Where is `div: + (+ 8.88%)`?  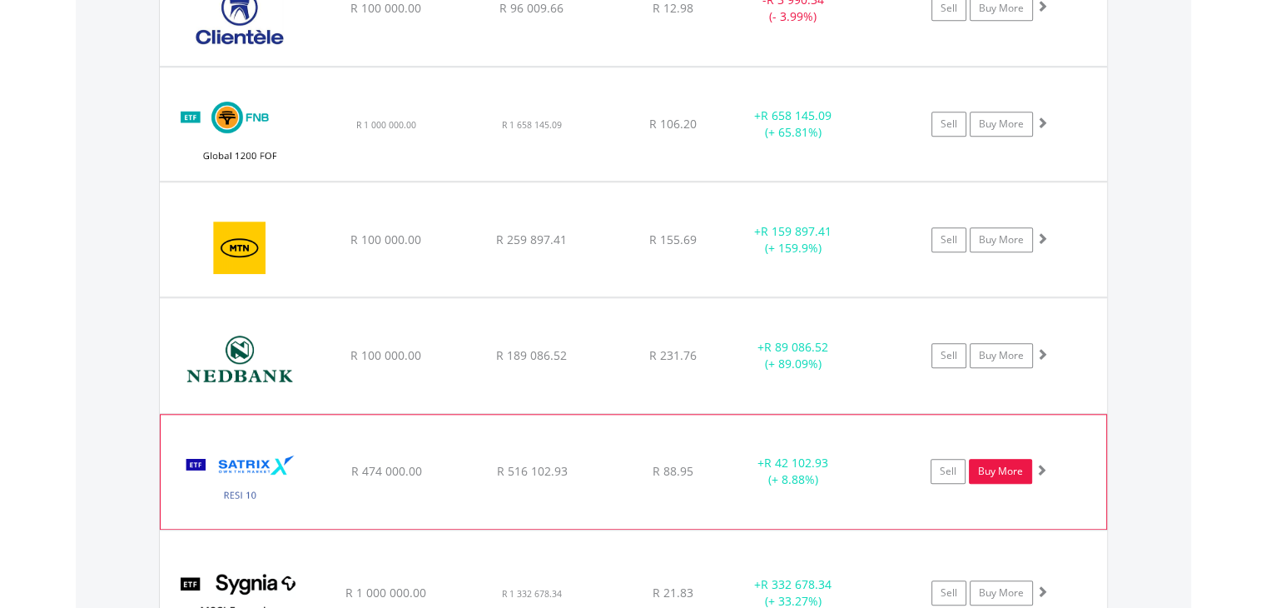 div: + (+ 8.88%) is located at coordinates (792, 471).